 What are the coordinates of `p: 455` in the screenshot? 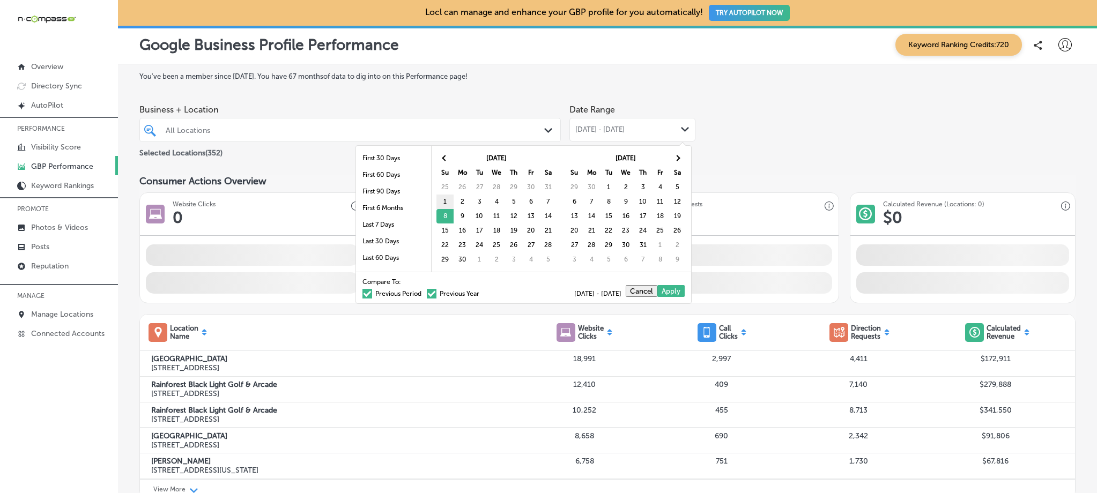 It's located at (721, 410).